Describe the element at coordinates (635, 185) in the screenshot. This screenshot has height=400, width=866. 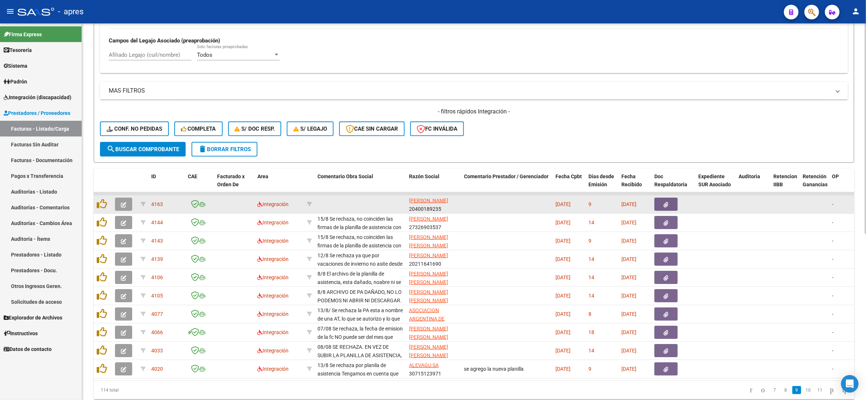
I see `datatable-header-cell: Fecha Recibido` at that location.